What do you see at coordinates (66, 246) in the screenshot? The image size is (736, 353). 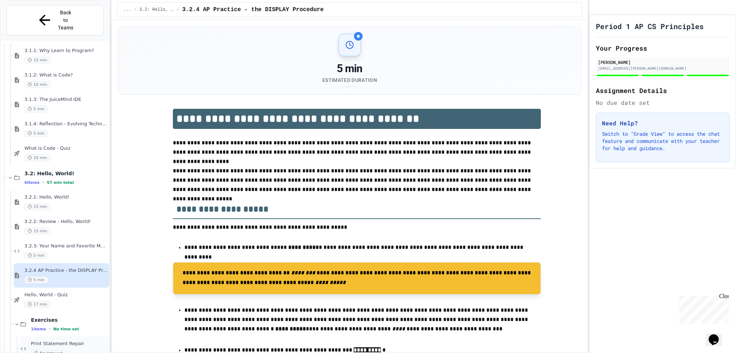 I see `span: 3.2.3: Your Name and Favorite Movie` at bounding box center [66, 246].